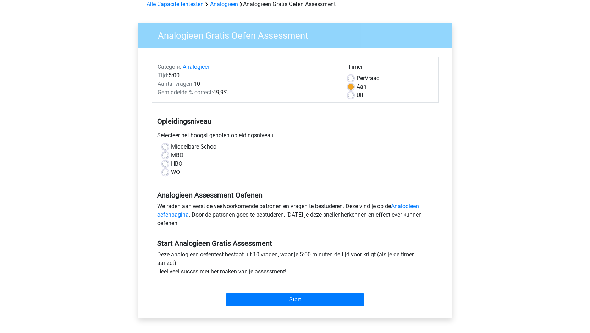  I want to click on span: Aantal vragen:, so click(176, 84).